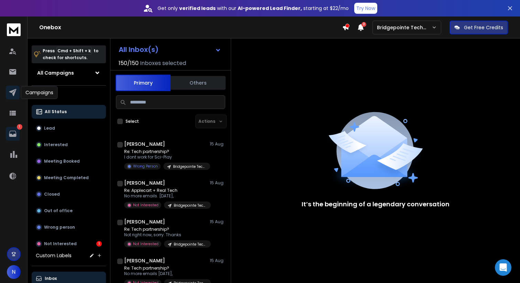 The width and height of the screenshot is (520, 283). What do you see at coordinates (69, 96) in the screenshot?
I see `h3: Filters` at bounding box center [69, 96].